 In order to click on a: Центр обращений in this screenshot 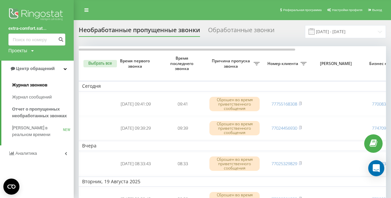, I will do `click(38, 69)`.